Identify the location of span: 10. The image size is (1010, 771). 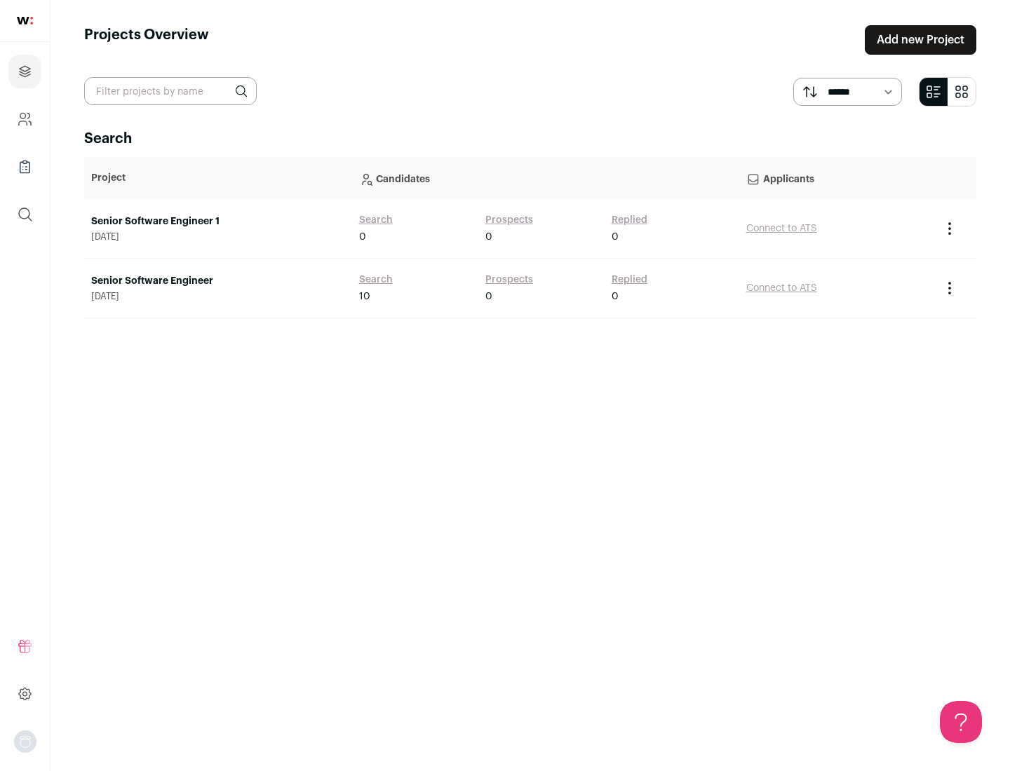
(365, 297).